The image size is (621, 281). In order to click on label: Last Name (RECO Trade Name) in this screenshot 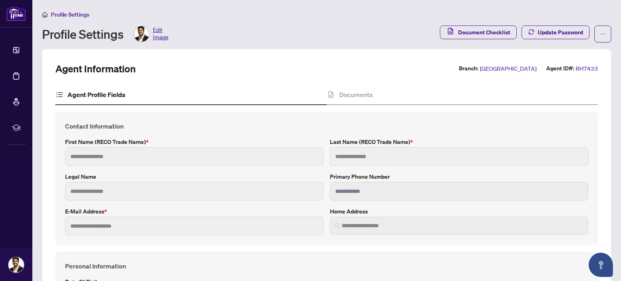, I will do `click(459, 142)`.